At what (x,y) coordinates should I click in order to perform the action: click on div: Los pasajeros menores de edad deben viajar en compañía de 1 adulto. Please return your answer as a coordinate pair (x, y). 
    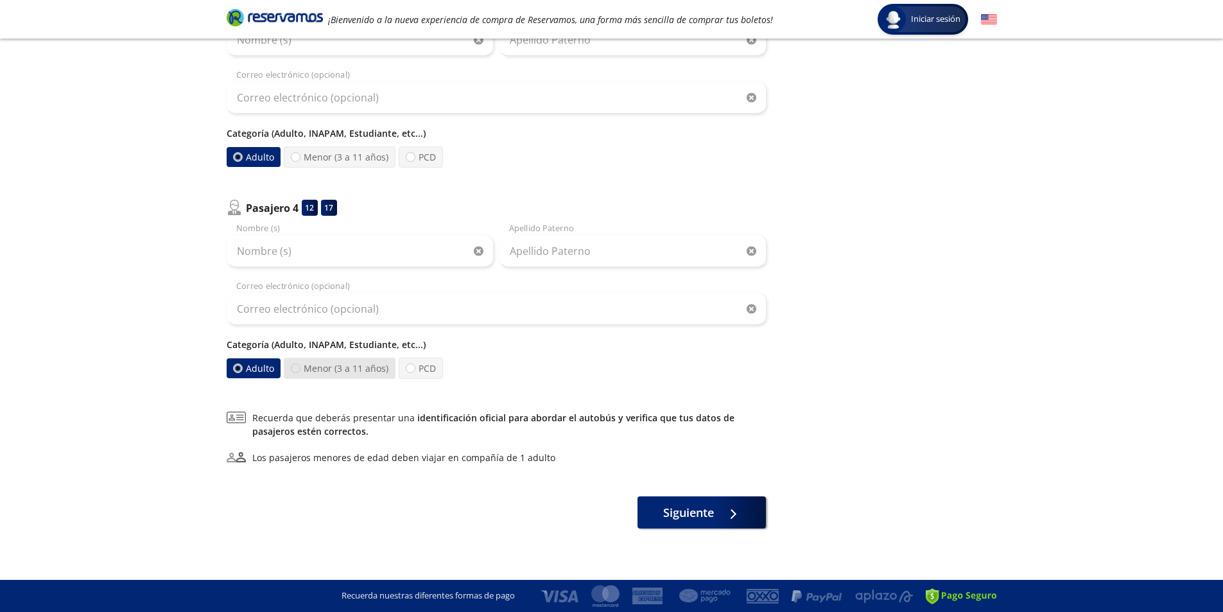
    Looking at the image, I should click on (404, 457).